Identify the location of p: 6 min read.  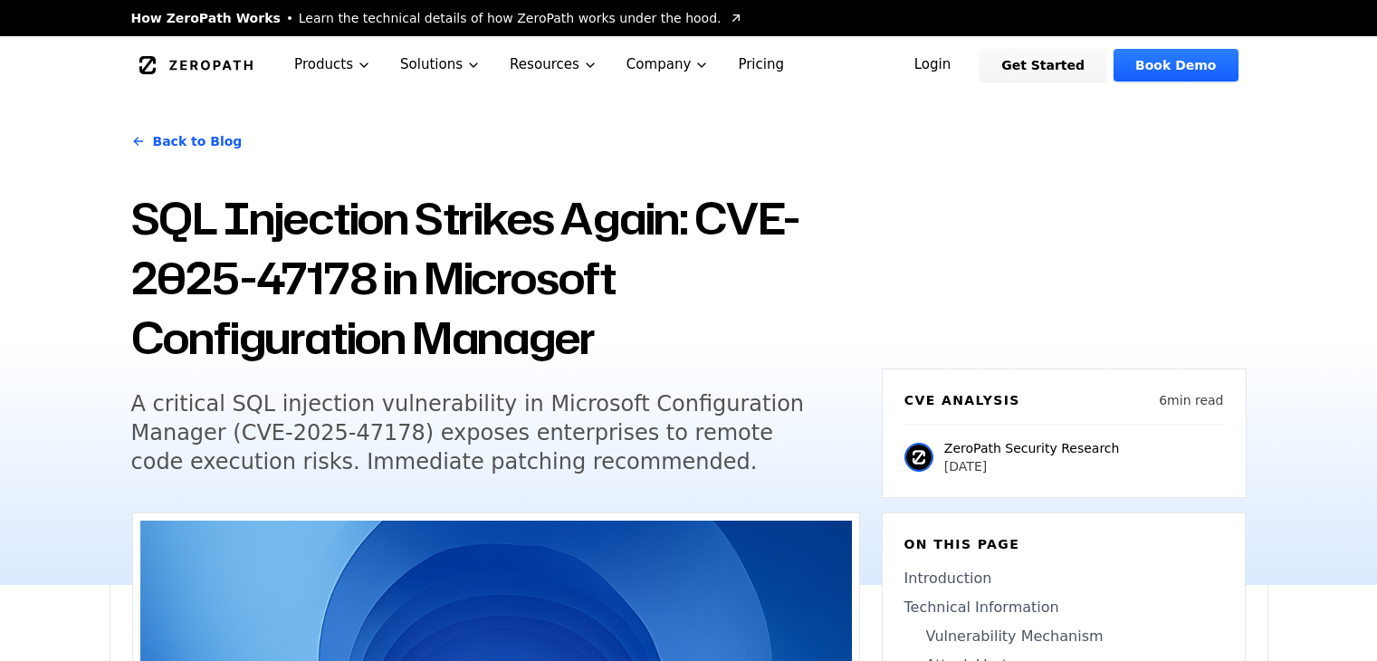
(1191, 400).